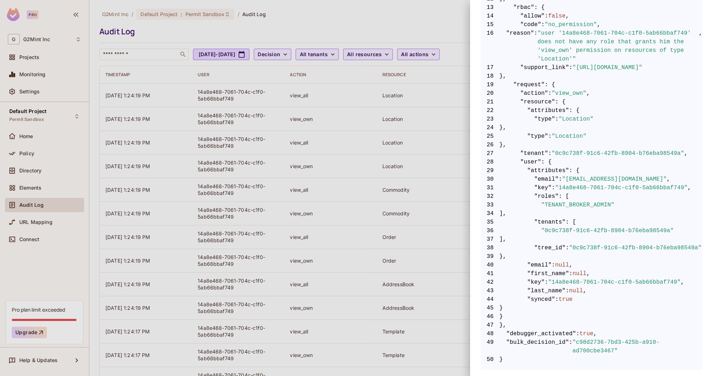 Image resolution: width=713 pixels, height=376 pixels. Describe the element at coordinates (490, 119) in the screenshot. I see `span: 23` at that location.